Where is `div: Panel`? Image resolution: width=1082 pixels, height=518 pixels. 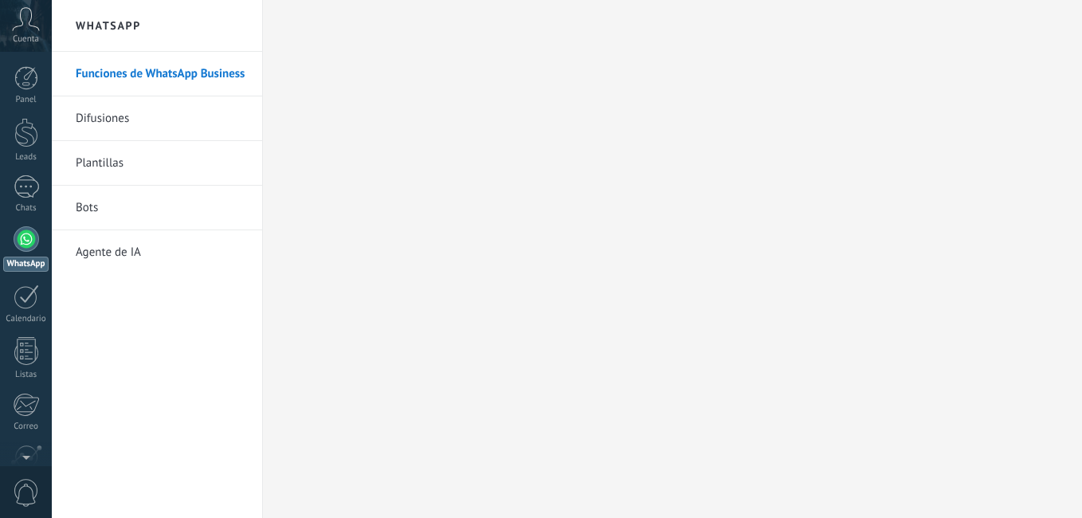 div: Panel is located at coordinates (26, 100).